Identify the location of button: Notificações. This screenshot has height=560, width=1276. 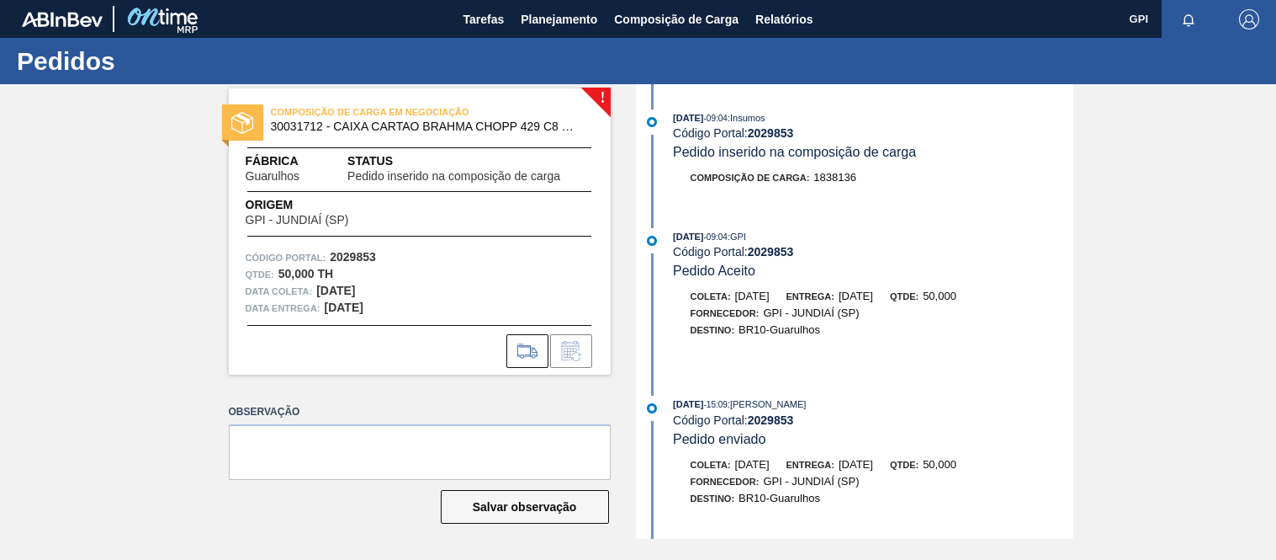
(1189, 19).